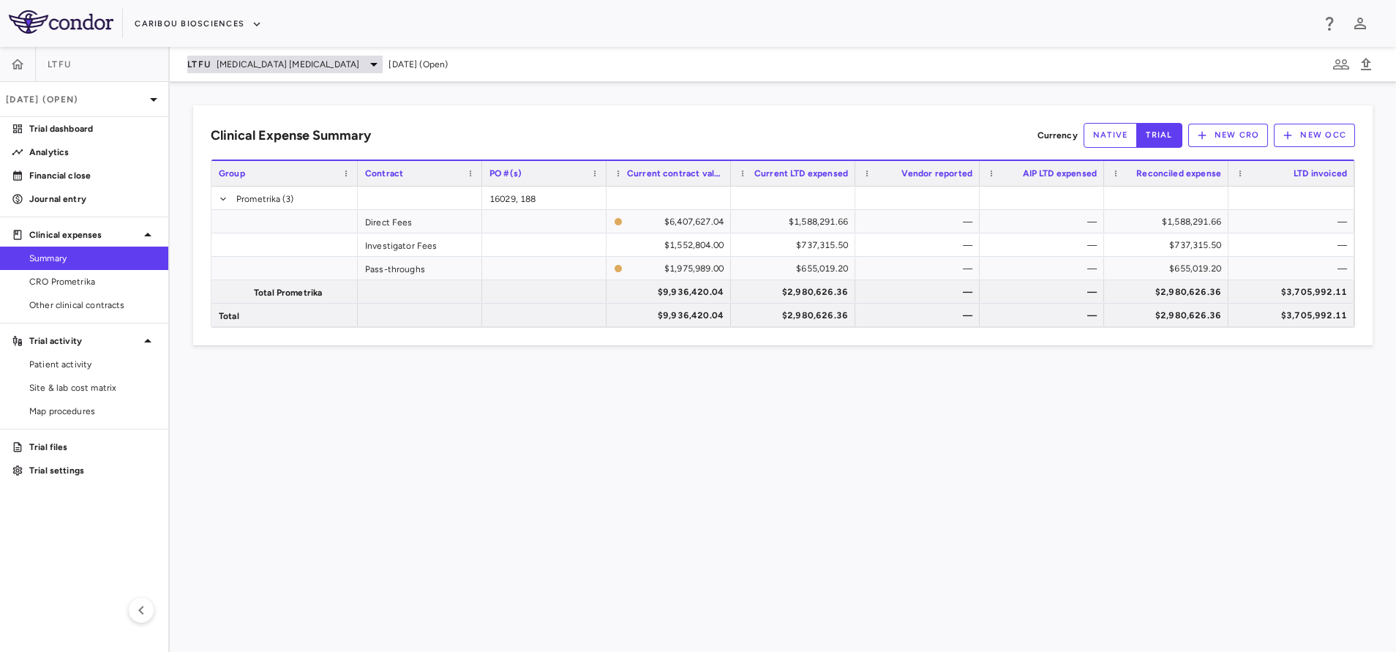  What do you see at coordinates (384, 173) in the screenshot?
I see `span: Contract` at bounding box center [384, 173].